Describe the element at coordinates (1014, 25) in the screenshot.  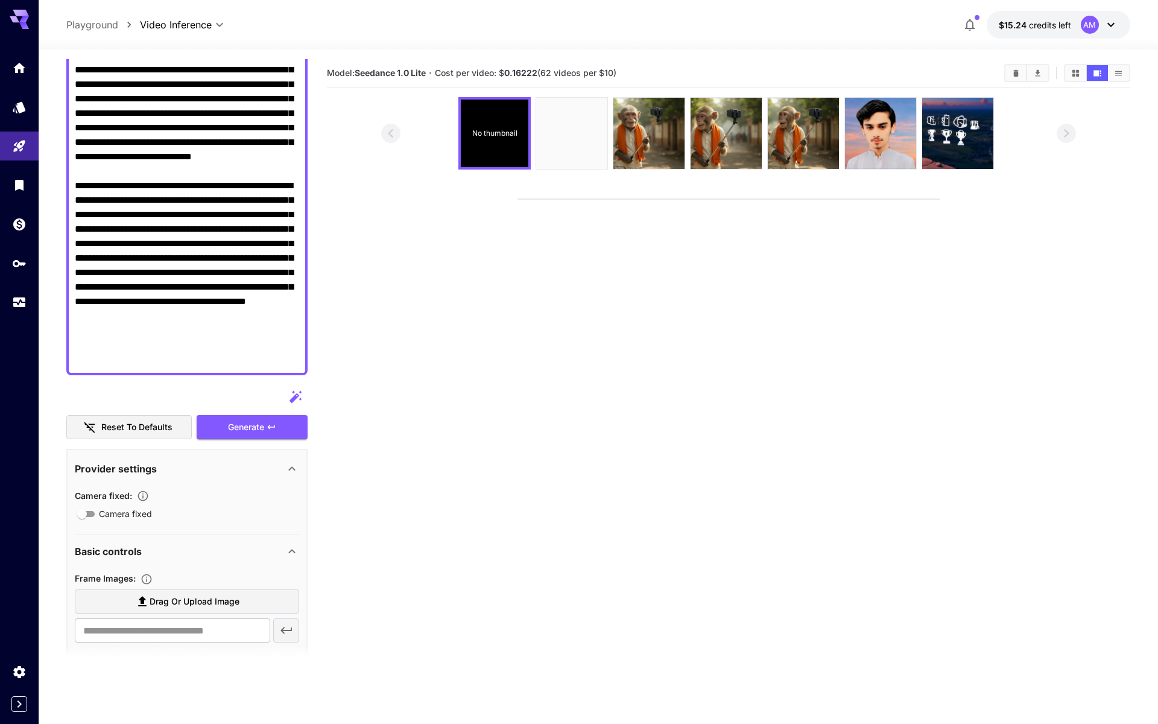
I see `span: $15.24` at that location.